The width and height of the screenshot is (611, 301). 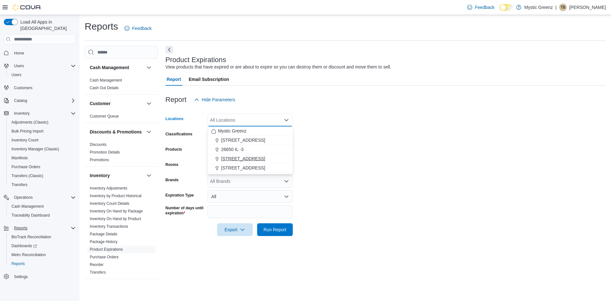 What do you see at coordinates (109, 203) in the screenshot?
I see `a: Inventory Count Details` at bounding box center [109, 203].